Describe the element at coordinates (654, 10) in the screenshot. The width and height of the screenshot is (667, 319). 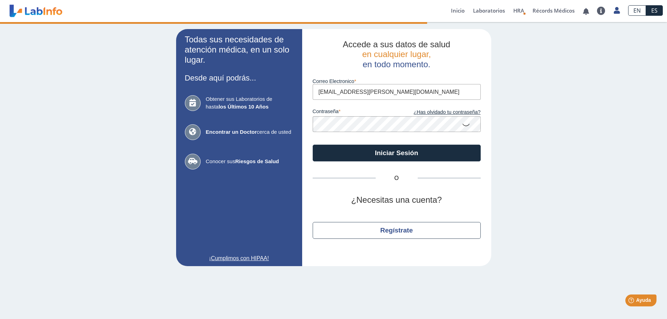
I see `a: ES` at that location.